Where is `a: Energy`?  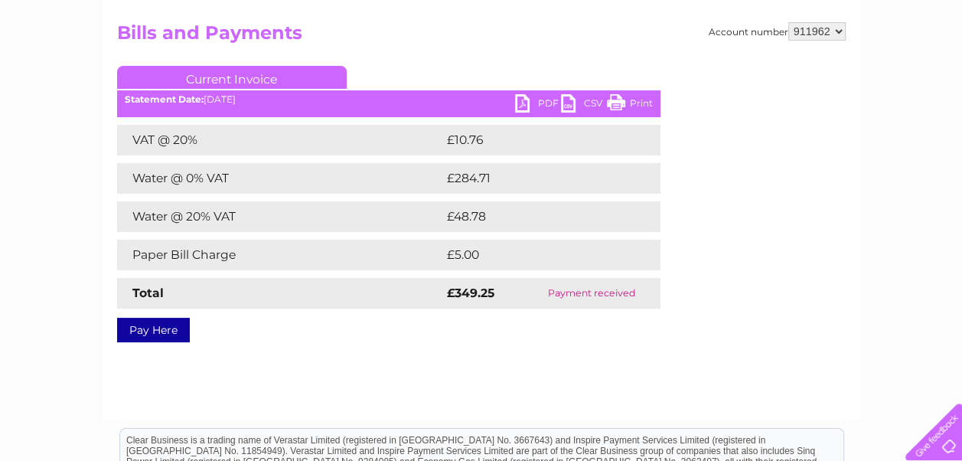 a: Energy is located at coordinates (747, 70).